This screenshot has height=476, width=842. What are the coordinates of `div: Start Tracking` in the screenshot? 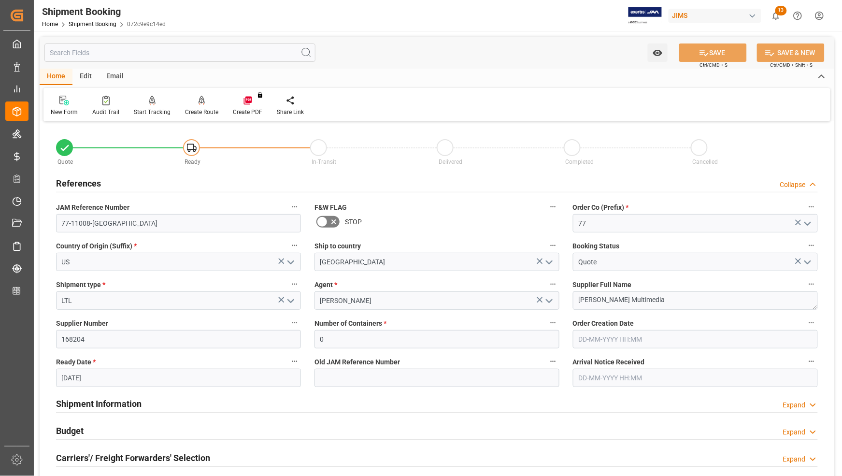 It's located at (152, 112).